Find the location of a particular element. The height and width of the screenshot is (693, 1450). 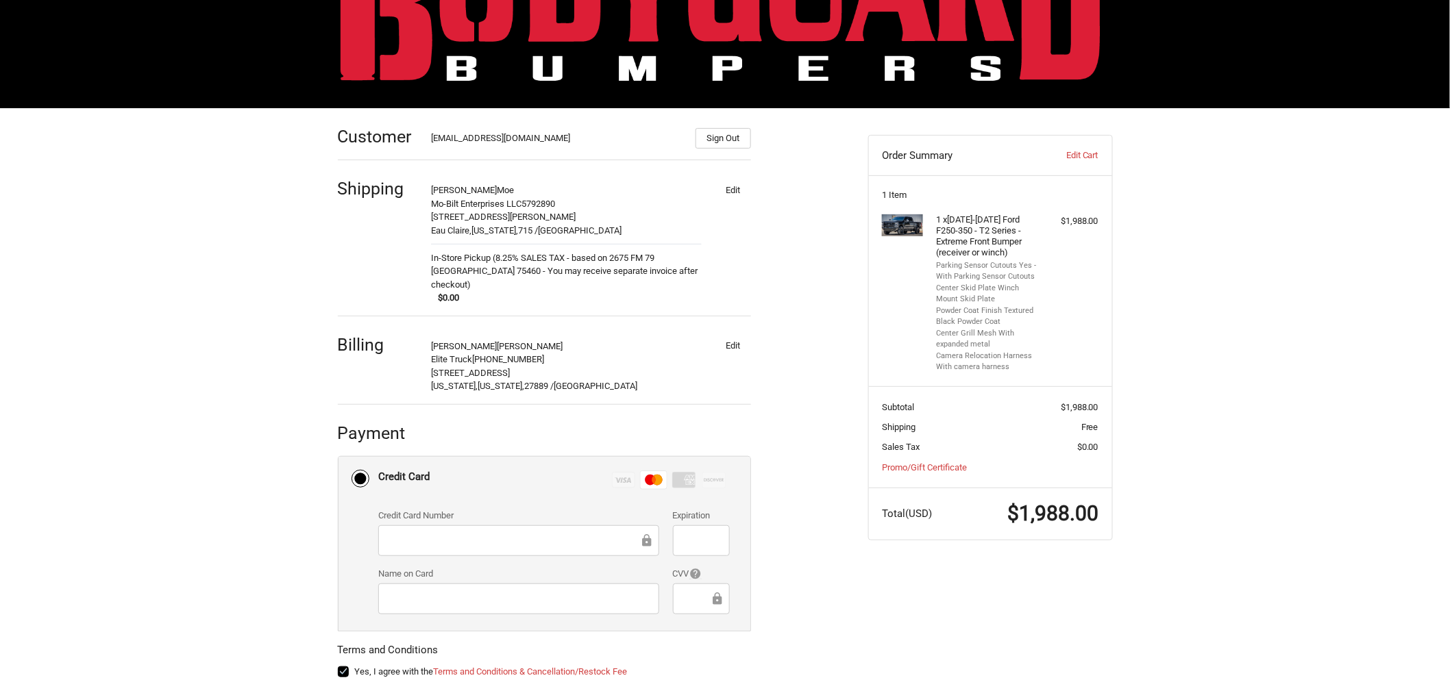

span: Free is located at coordinates (1090, 427).